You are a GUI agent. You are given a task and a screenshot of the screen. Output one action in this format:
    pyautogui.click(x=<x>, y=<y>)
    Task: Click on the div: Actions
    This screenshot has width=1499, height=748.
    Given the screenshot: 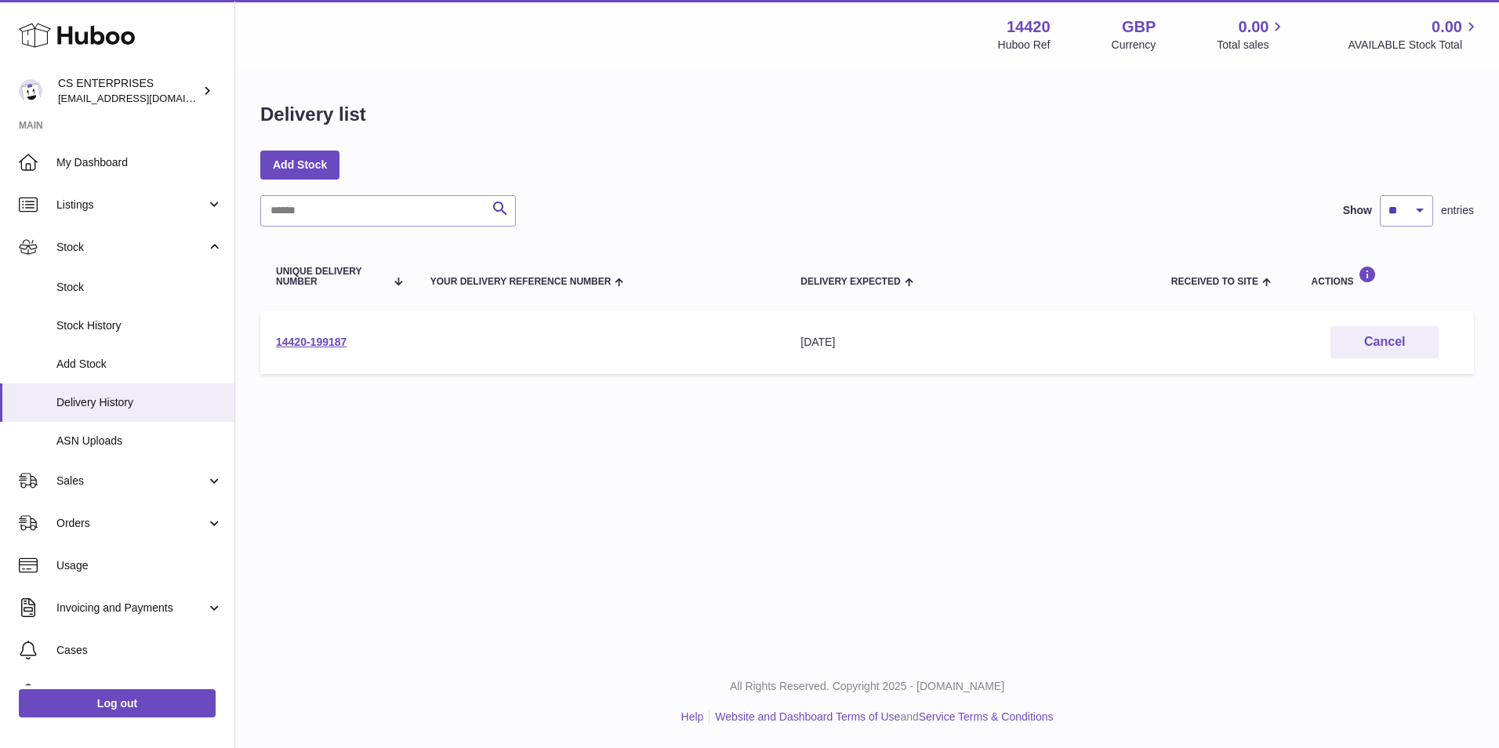 What is the action you would take?
    pyautogui.click(x=1385, y=276)
    